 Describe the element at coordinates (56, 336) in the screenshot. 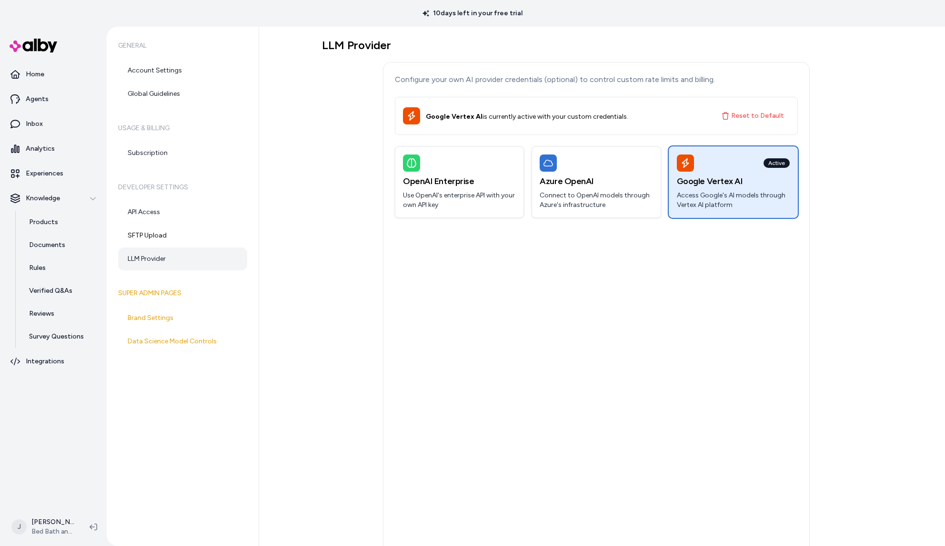

I see `p: Survey Questions` at that location.